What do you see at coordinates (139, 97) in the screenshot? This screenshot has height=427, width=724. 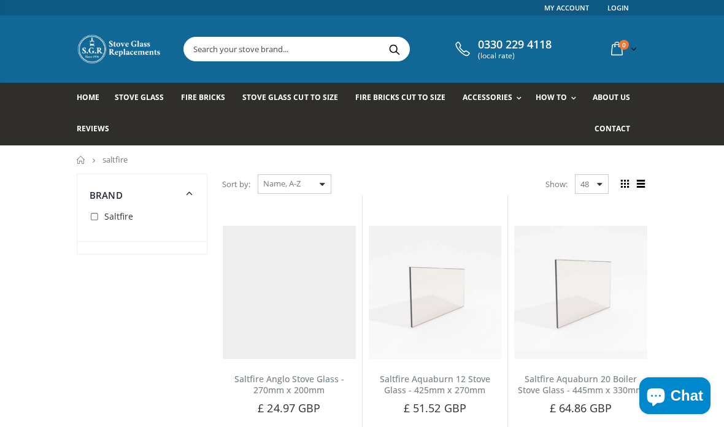 I see `span: Stove Glass` at bounding box center [139, 97].